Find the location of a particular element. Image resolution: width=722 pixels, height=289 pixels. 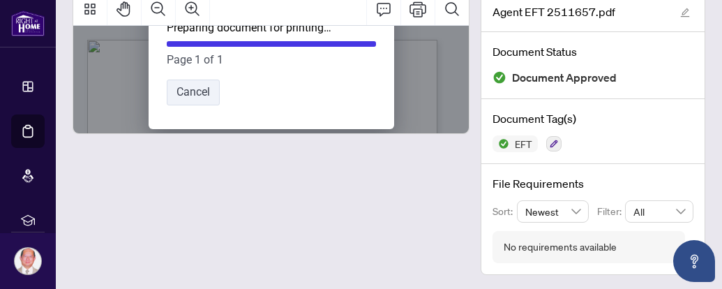

span: EFT is located at coordinates (523, 144).